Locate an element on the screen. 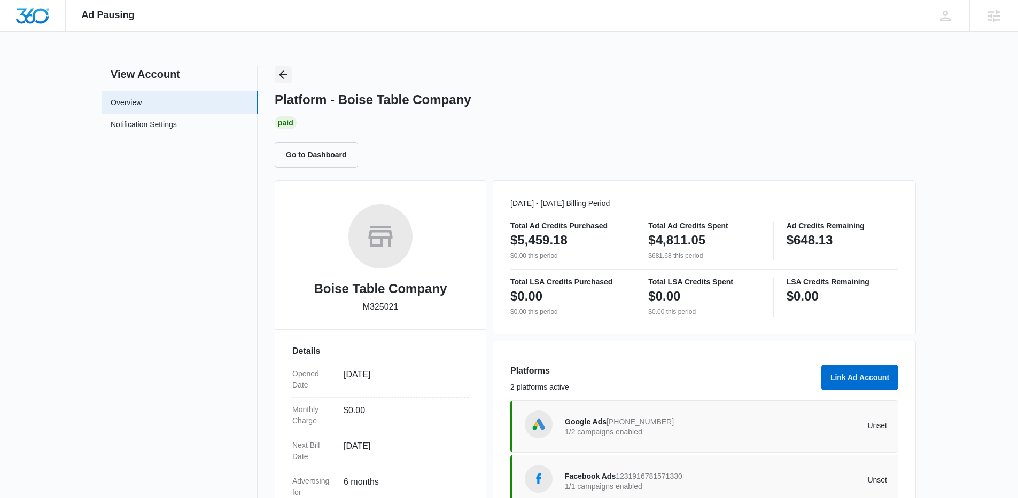 This screenshot has height=498, width=1018. p: $4,811.05 is located at coordinates (676, 240).